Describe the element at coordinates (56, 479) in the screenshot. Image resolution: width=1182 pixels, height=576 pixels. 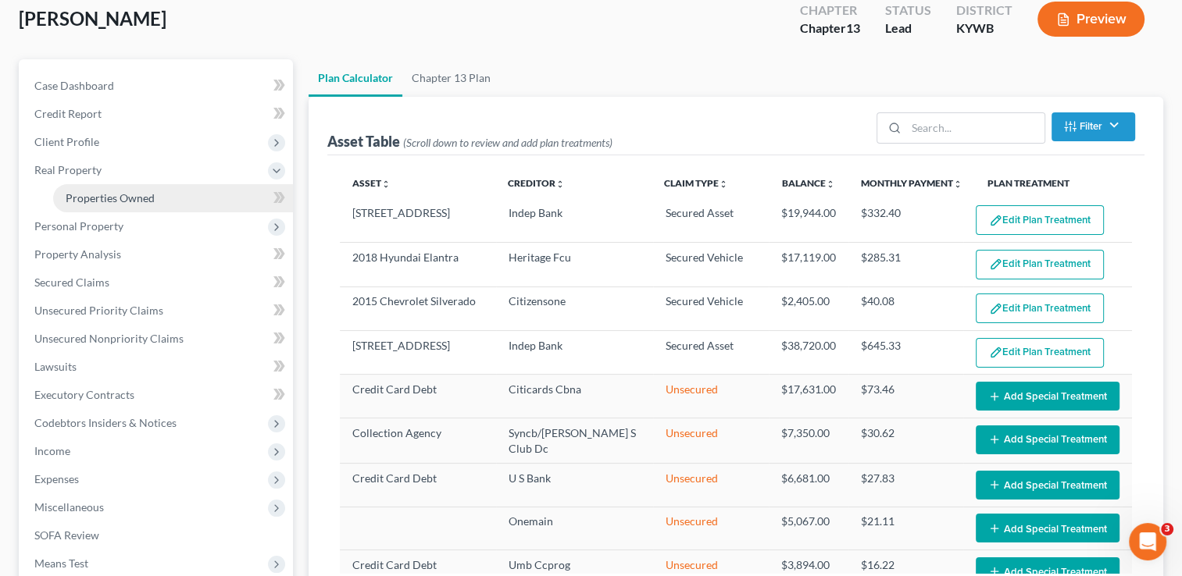
I see `span: Expenses` at that location.